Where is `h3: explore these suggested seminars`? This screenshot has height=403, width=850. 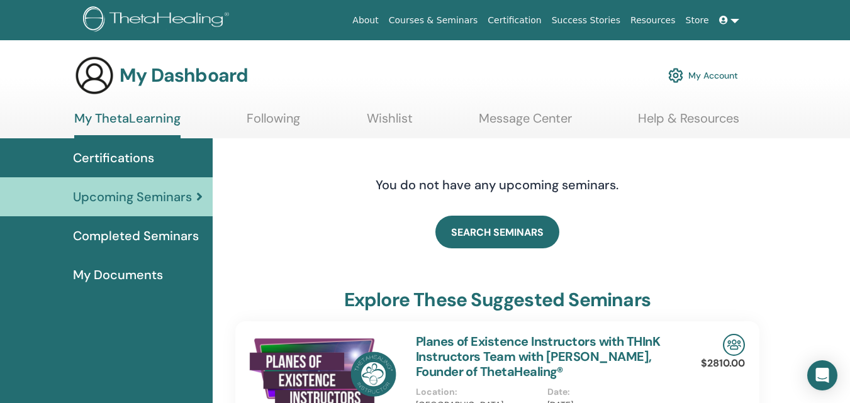 h3: explore these suggested seminars is located at coordinates (497, 300).